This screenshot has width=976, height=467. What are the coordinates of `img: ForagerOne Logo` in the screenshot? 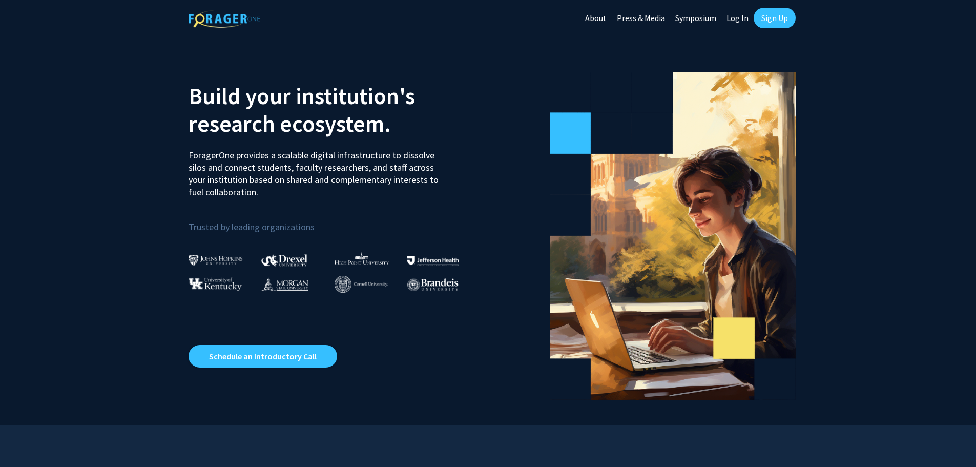 It's located at (224, 18).